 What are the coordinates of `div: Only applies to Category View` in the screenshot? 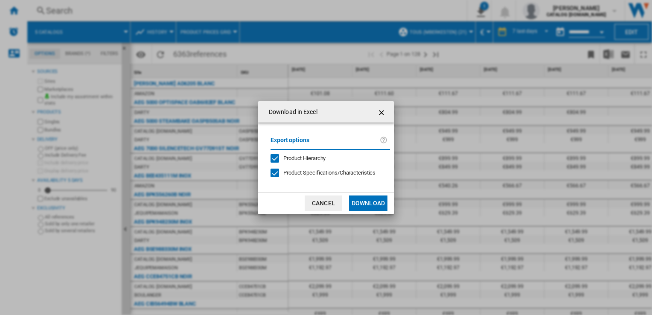 It's located at (329, 173).